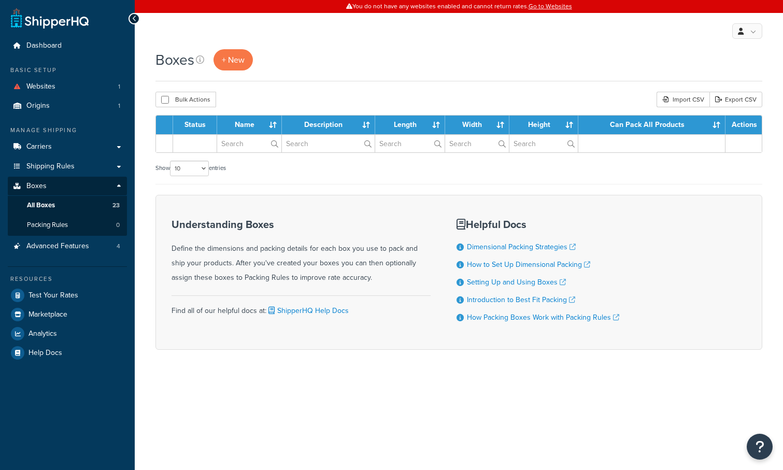 The height and width of the screenshot is (470, 783). I want to click on div: Manage Shipping, so click(67, 130).